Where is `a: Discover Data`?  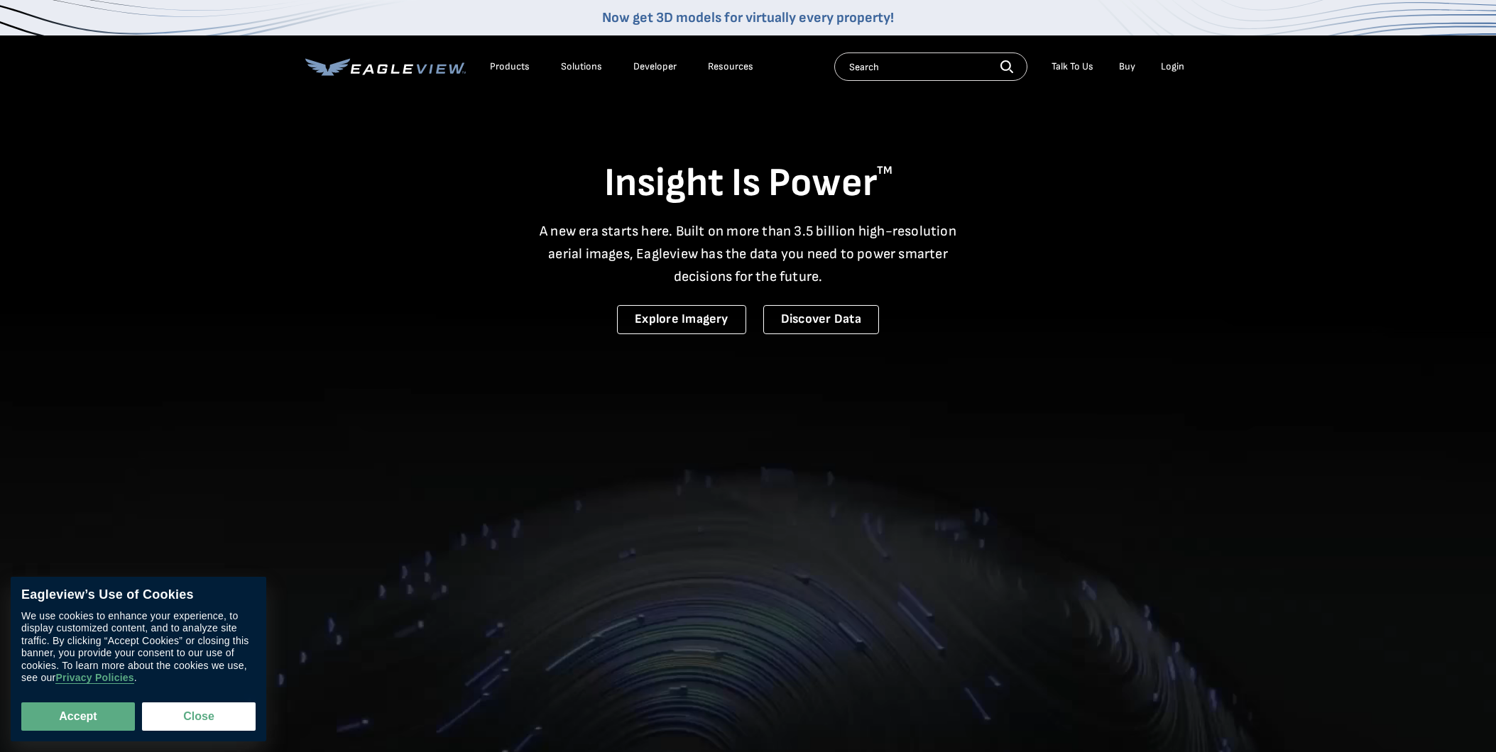
a: Discover Data is located at coordinates (821, 319).